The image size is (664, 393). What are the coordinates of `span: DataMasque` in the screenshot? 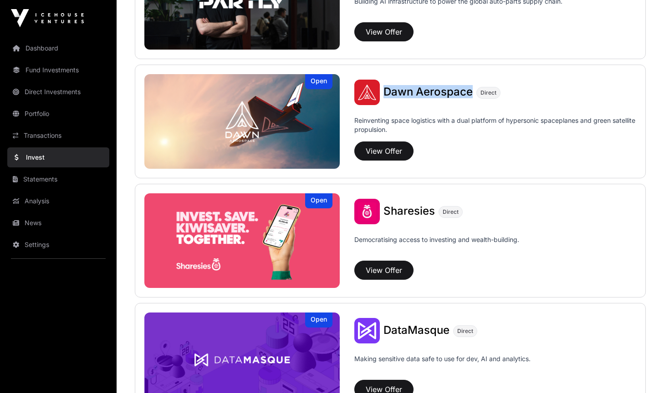 It's located at (416, 330).